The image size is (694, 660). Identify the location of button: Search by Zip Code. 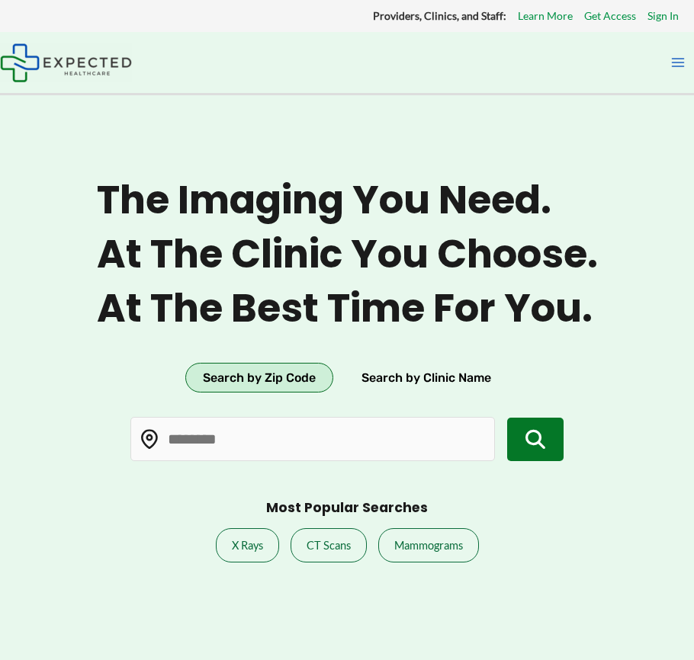
(259, 378).